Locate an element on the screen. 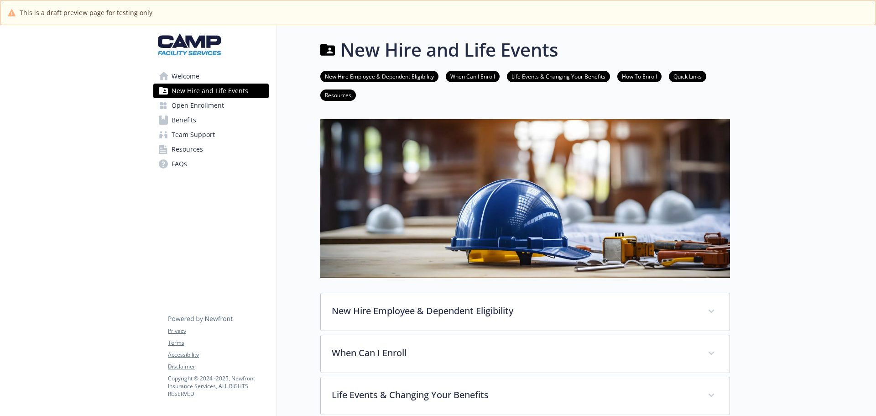 The image size is (876, 416). a: Open Enrollment is located at coordinates (211, 105).